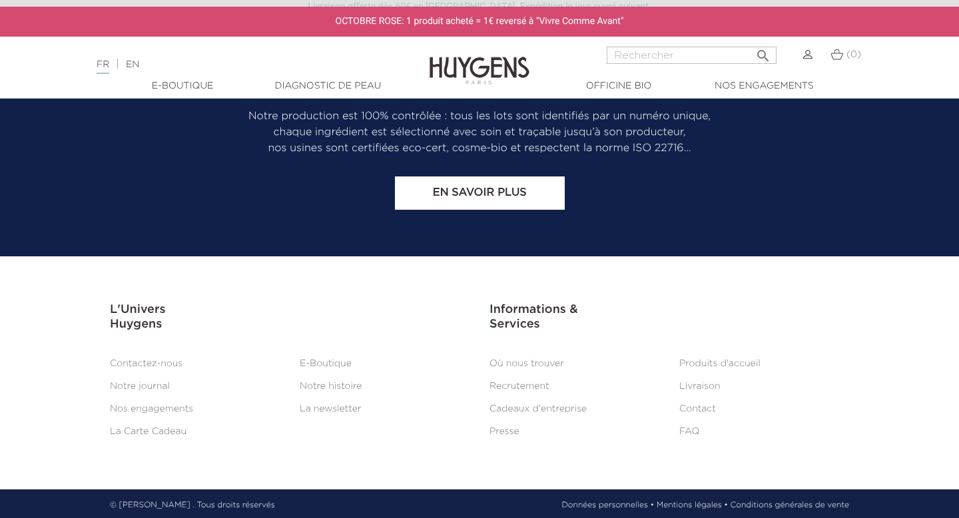 This screenshot has height=518, width=959. Describe the element at coordinates (538, 409) in the screenshot. I see `a: Cadeaux d'entreprise` at that location.